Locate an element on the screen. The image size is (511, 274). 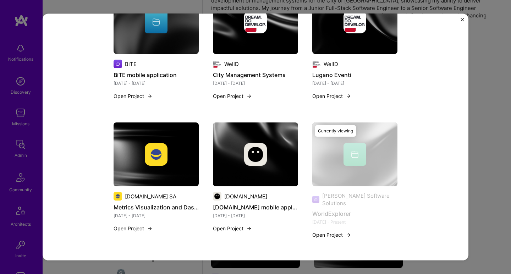
h4: BiTE mobile application is located at coordinates (156, 75).